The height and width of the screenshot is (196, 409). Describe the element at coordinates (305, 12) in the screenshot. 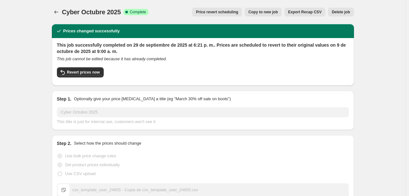

I see `button: Export Recap CSV` at that location.